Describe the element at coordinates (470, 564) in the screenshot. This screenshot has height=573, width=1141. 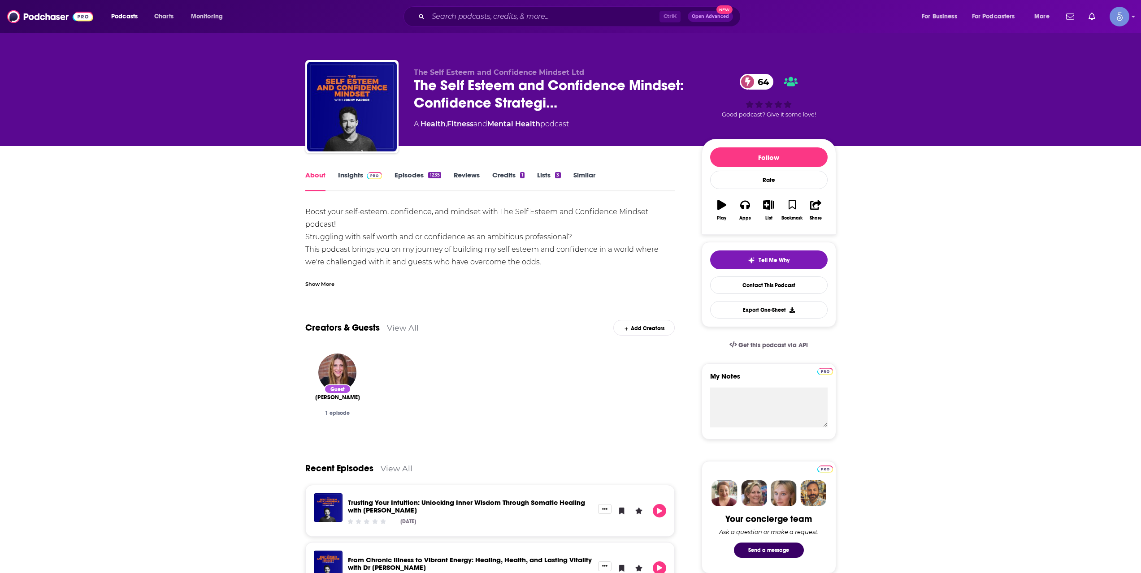
I see `a: From Chronic Illness to Vibrant Energy: Healing, Health, and Lasting Vitality with Dr Kelly McCann` at that location.